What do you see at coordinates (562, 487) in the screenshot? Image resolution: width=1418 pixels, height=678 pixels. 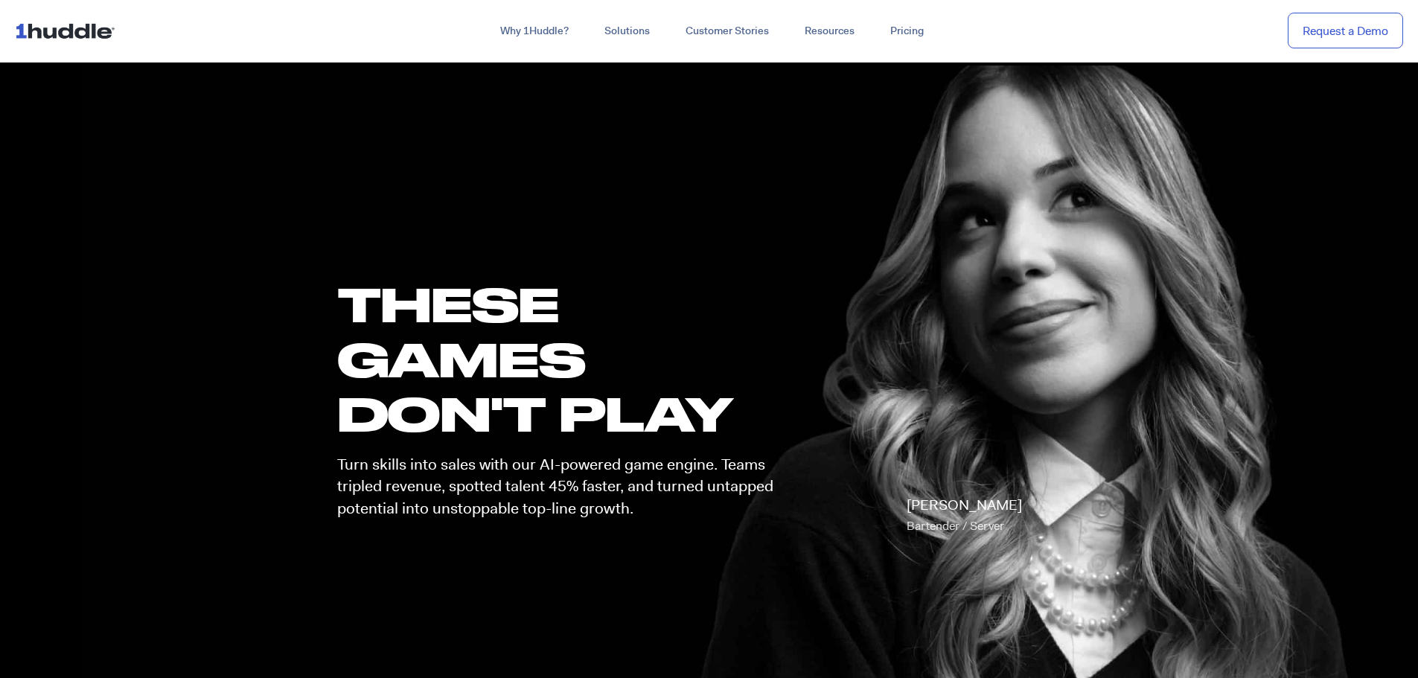 I see `p: Turn skills into sales with our AI-powered game engine. Teams tripled revenue, spotted talent 45%...` at bounding box center [562, 487].